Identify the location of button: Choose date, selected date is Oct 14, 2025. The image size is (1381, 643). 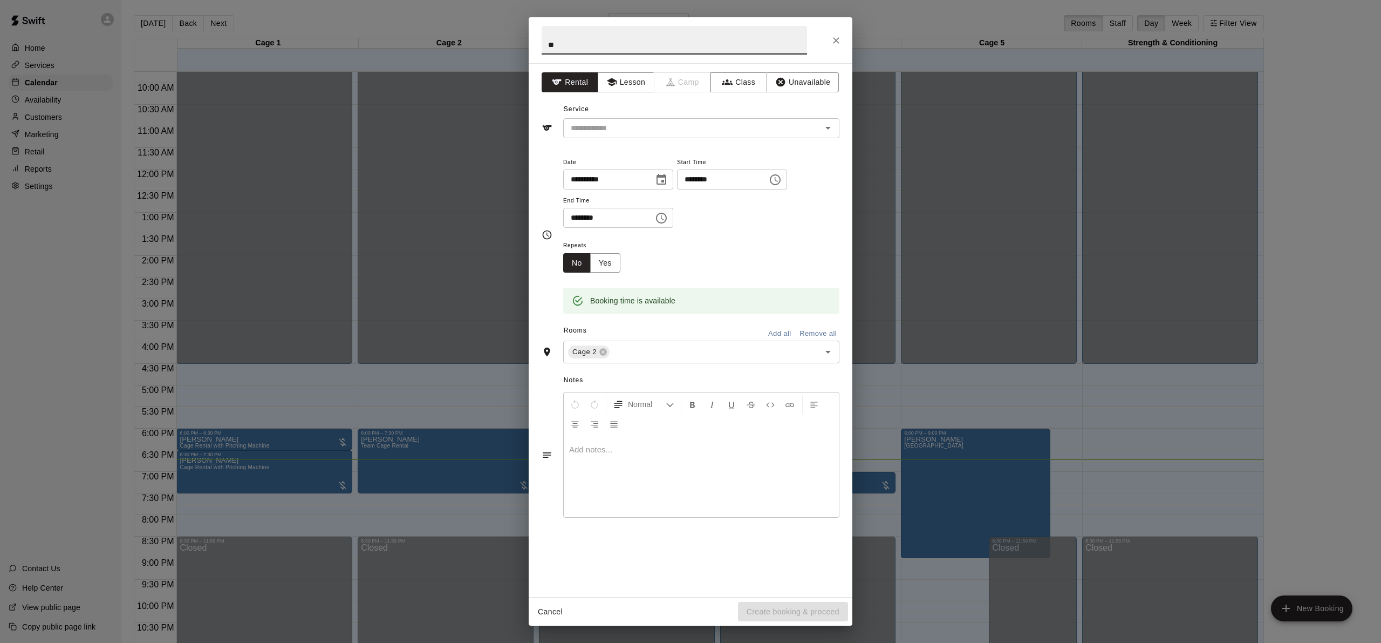
(662, 180).